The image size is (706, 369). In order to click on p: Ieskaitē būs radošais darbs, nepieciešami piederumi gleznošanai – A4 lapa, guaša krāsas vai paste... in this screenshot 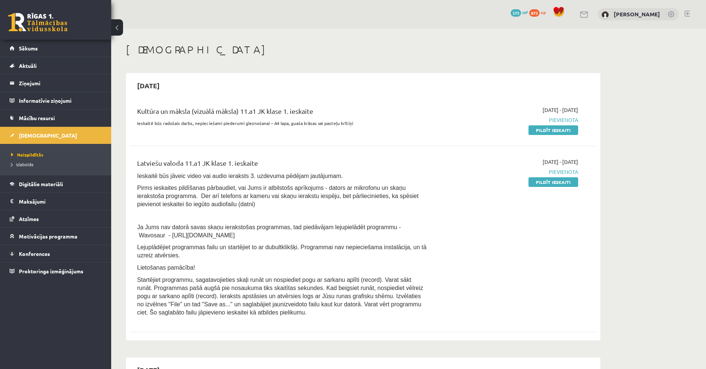, I will do `click(282, 123)`.